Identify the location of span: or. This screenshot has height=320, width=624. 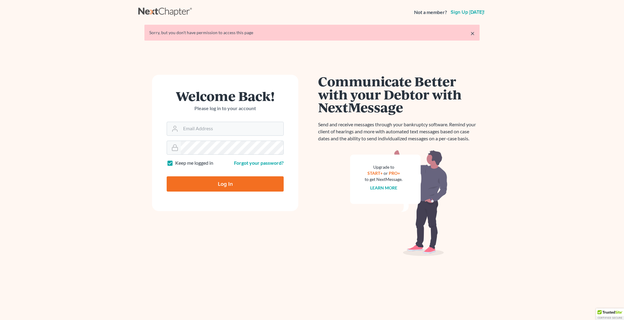
(386, 173).